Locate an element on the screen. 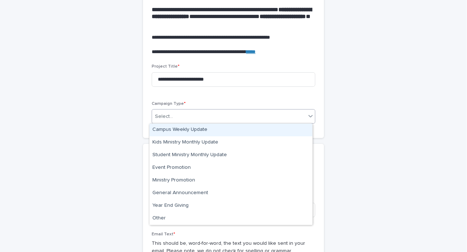 Image resolution: width=467 pixels, height=252 pixels. div: Kids Ministry Monthly Update is located at coordinates (231, 143).